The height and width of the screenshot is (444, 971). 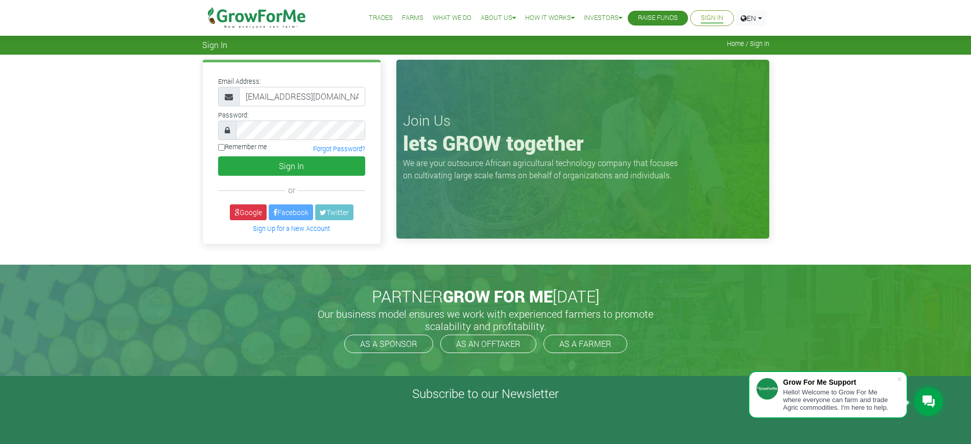 What do you see at coordinates (214, 44) in the screenshot?
I see `span: Sign In` at bounding box center [214, 44].